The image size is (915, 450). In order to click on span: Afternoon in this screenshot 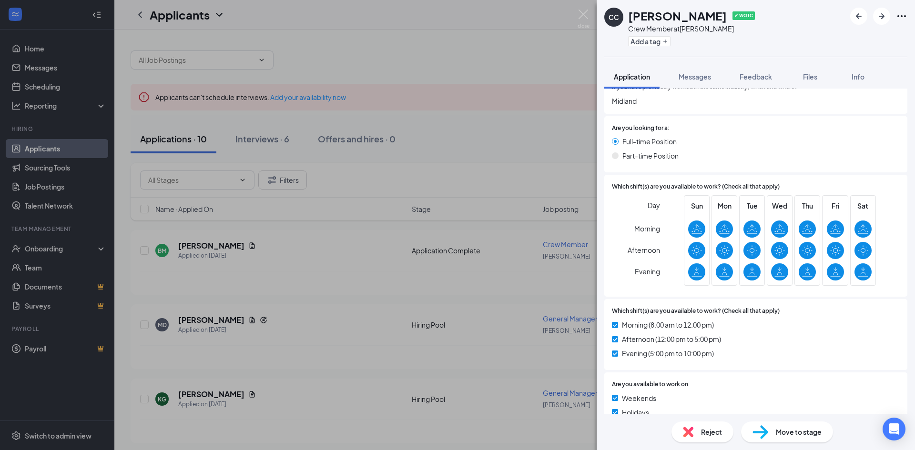, I will do `click(644, 250)`.